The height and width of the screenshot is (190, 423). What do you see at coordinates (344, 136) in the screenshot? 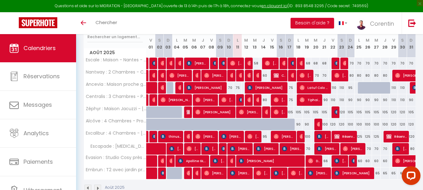
I see `span: Réservée FRANCOISE` at bounding box center [344, 136].